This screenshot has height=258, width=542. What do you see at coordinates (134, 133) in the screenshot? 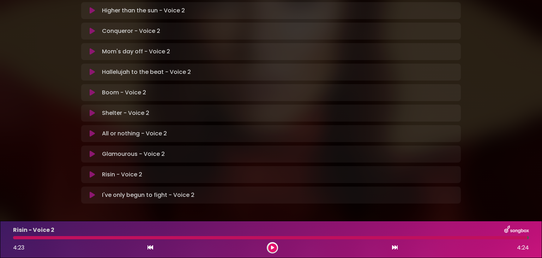
I see `p: All or nothing - Voice 2` at bounding box center [134, 133].